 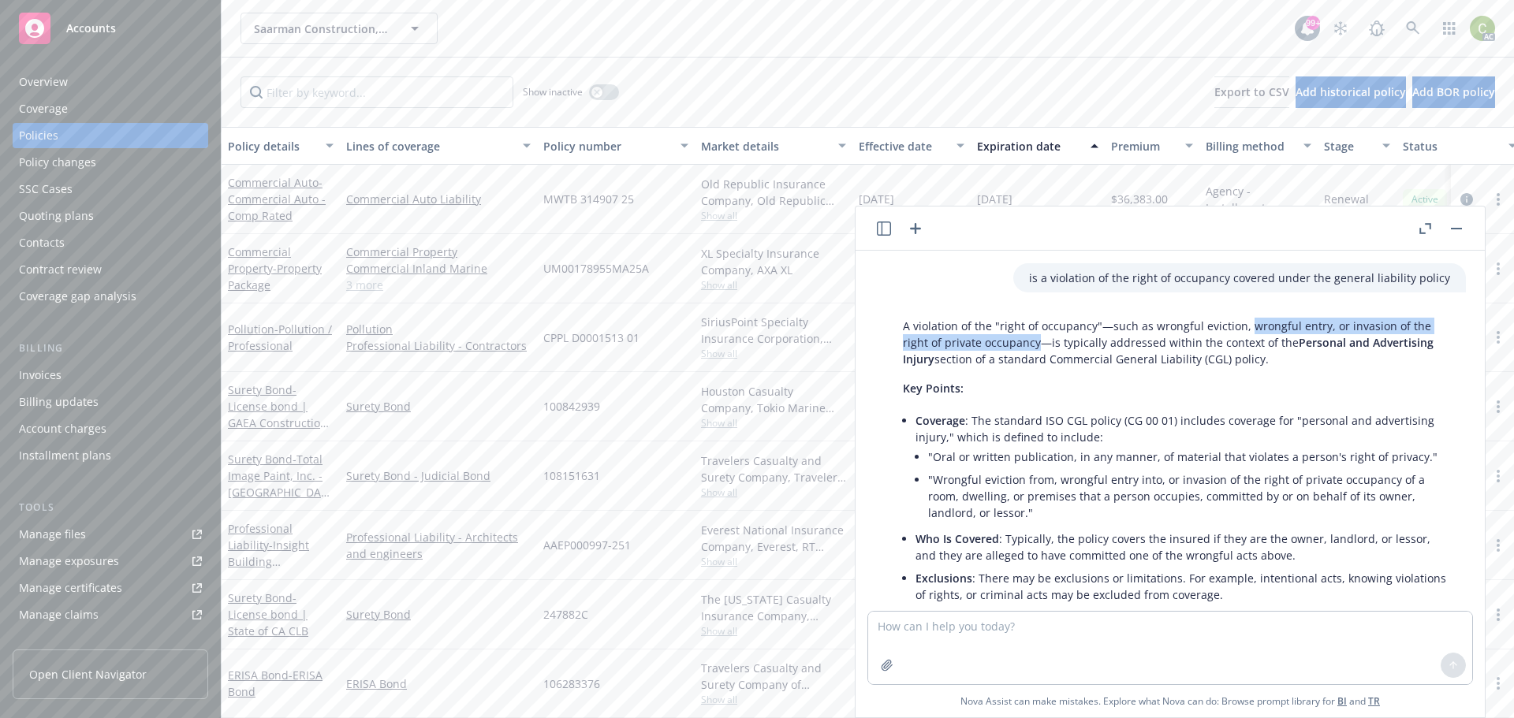 What do you see at coordinates (1189, 457) in the screenshot?
I see `li: "Oral or written publication, in any manner, of material that violates a person's right of privacy."` at bounding box center [1189, 457].